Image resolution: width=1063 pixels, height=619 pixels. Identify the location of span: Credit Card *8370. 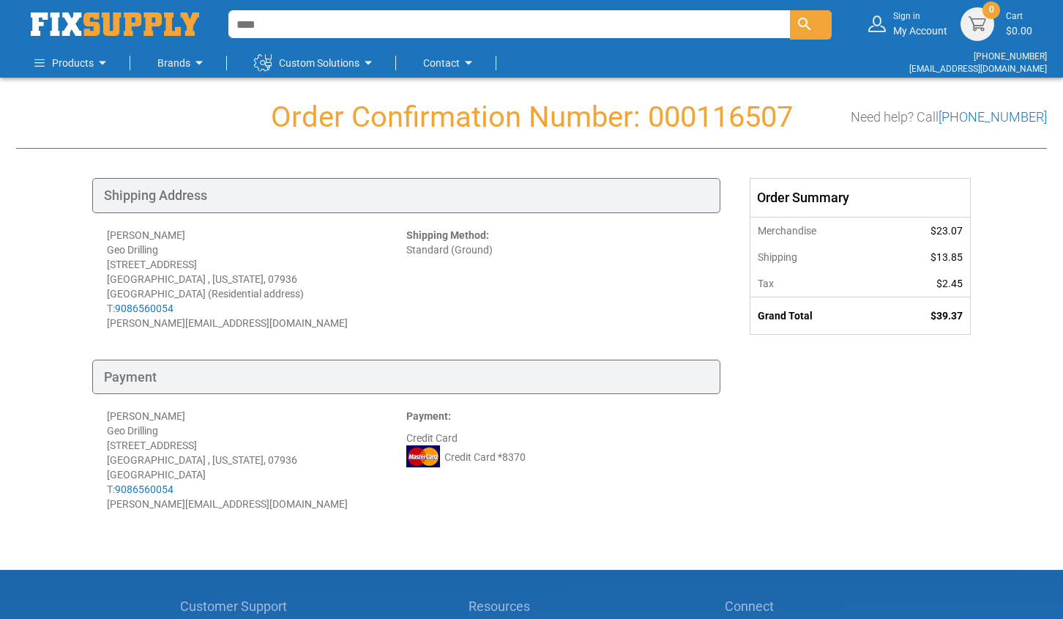
(485, 457).